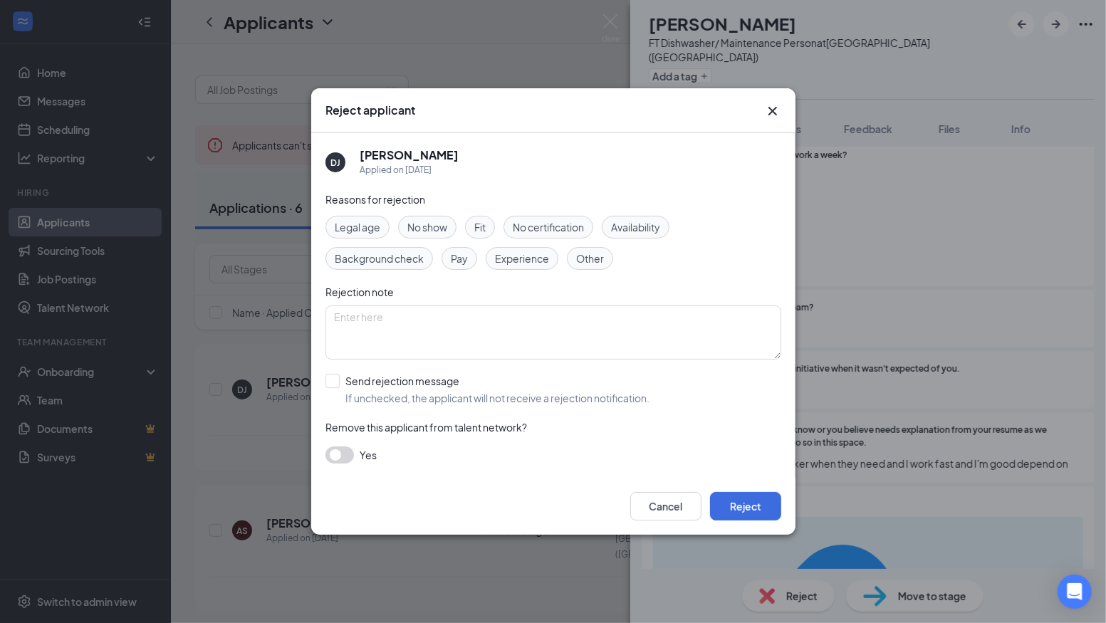 The height and width of the screenshot is (623, 1106). Describe the element at coordinates (1074, 592) in the screenshot. I see `div: Open Intercom Messenger` at that location.